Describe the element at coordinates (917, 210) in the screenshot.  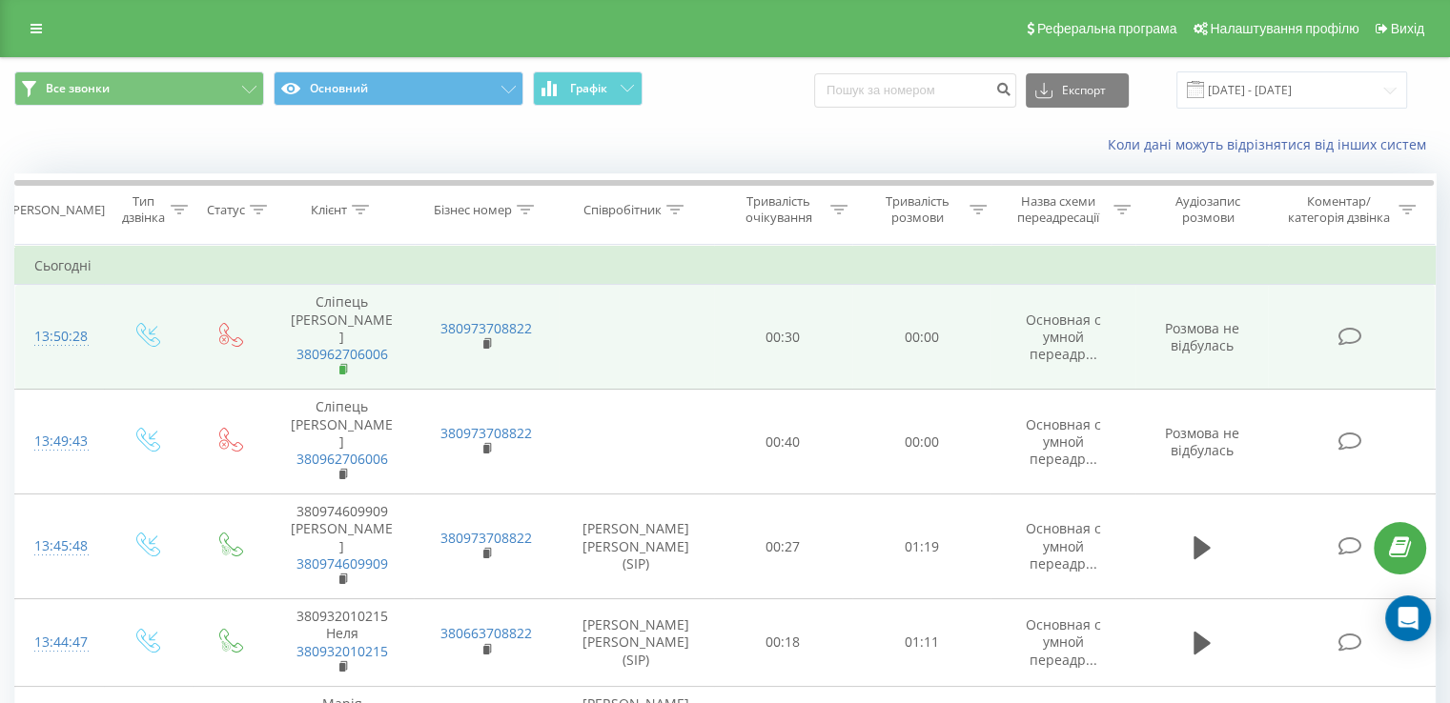
I see `div: Тривалість розмови` at that location.